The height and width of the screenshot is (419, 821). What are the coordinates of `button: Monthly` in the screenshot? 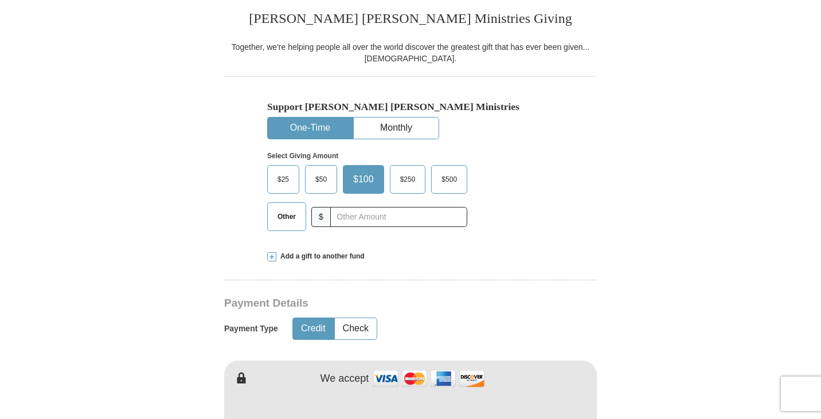 It's located at (396, 128).